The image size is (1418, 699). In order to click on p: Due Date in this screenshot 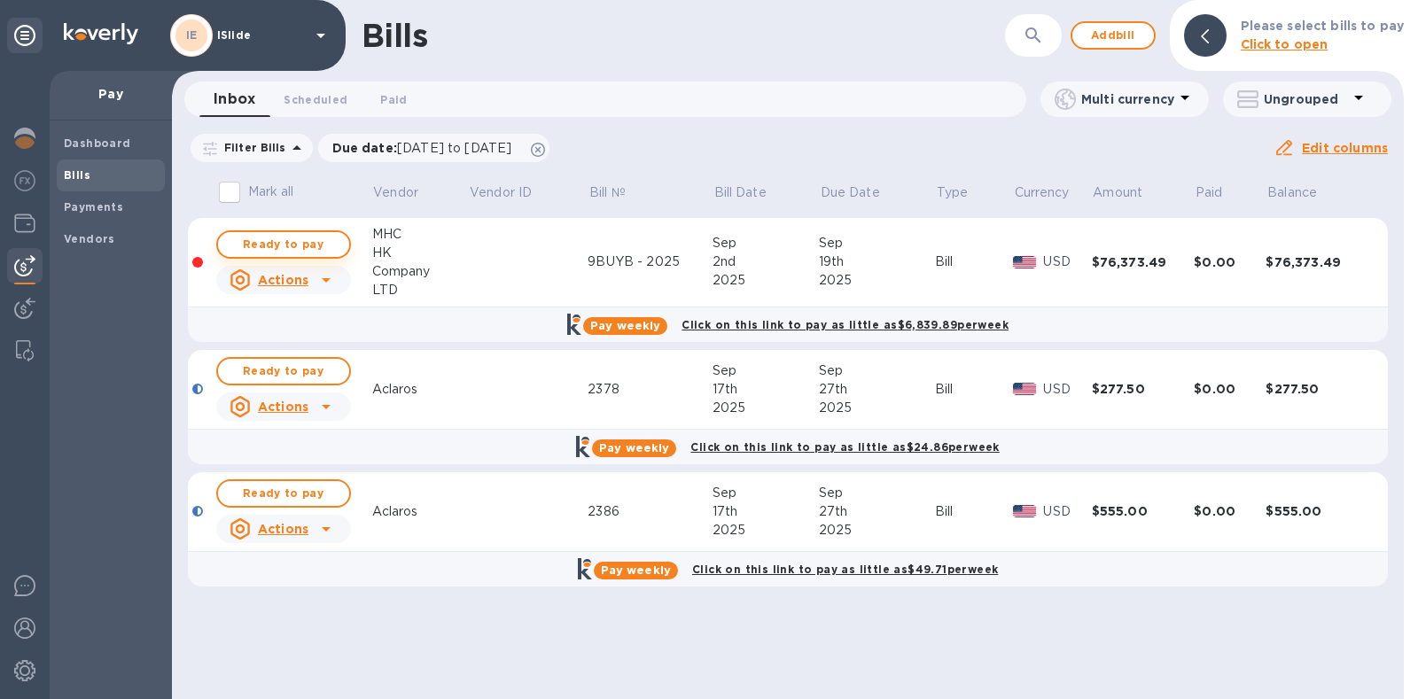, I will do `click(850, 192)`.